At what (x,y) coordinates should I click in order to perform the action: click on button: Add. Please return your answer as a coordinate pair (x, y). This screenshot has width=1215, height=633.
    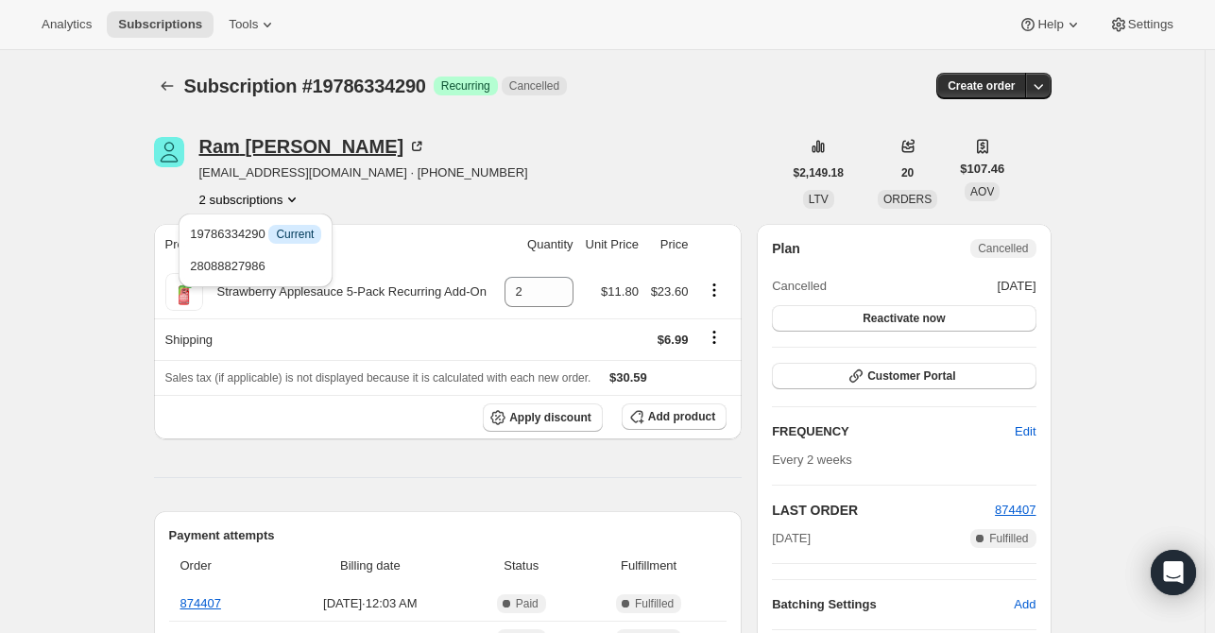
    Looking at the image, I should click on (1024, 605).